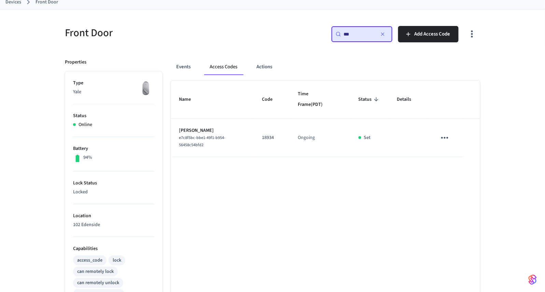  What do you see at coordinates (320, 138) in the screenshot?
I see `td: Ongoing` at bounding box center [320, 138].